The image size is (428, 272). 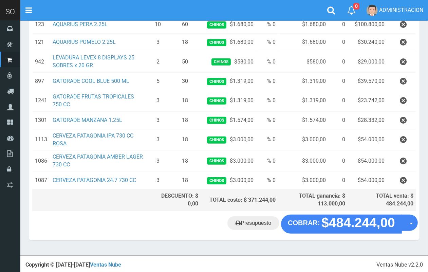 What do you see at coordinates (41, 81) in the screenshot?
I see `td: 897` at bounding box center [41, 81].